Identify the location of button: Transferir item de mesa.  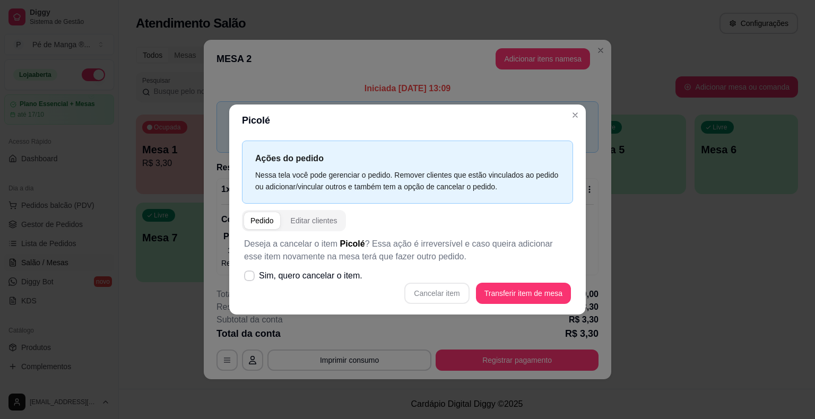
(523, 293).